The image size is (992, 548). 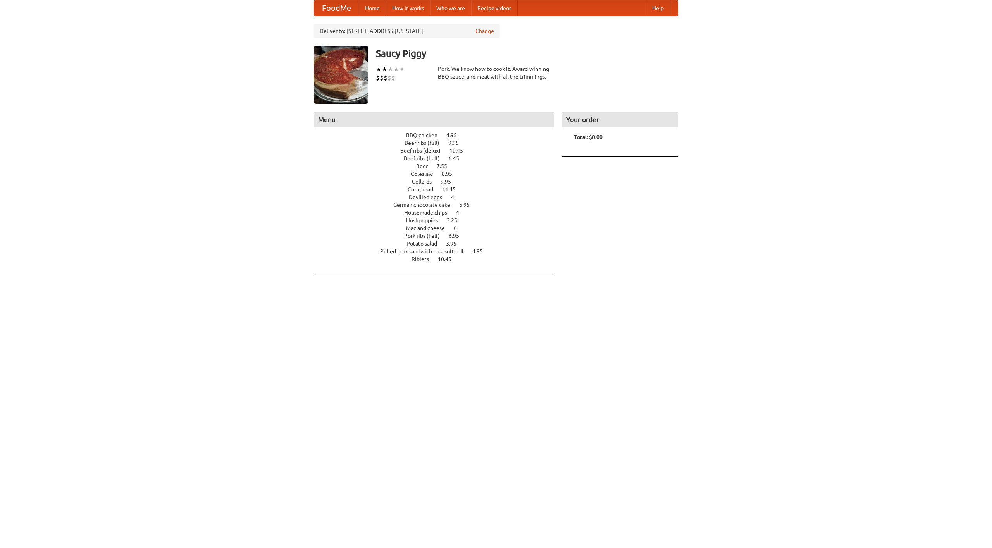 What do you see at coordinates (456, 221) in the screenshot?
I see `span: 3.25` at bounding box center [456, 221].